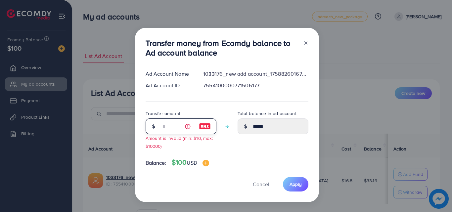 The width and height of the screenshot is (452, 212). I want to click on small: Amount is invalid (min: $10, max: $10000), so click(179, 142).